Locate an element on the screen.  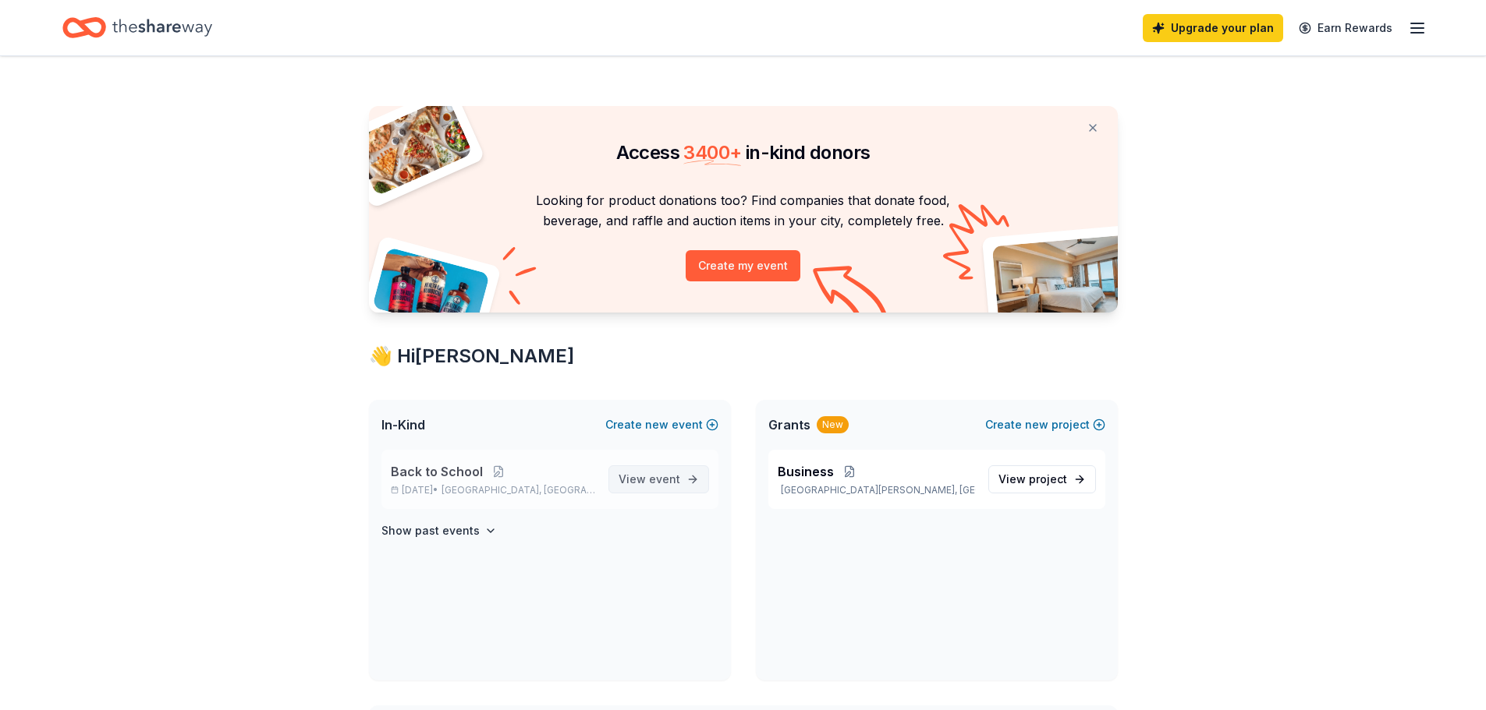
span: event is located at coordinates (664, 479).